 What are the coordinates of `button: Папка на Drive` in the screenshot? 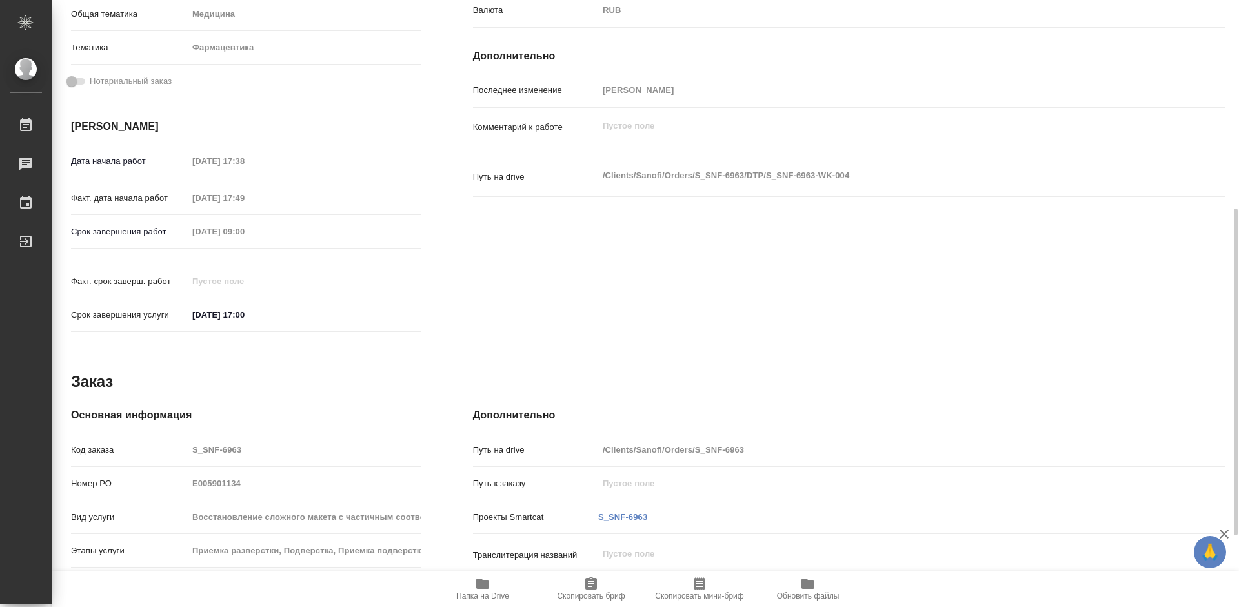 It's located at (483, 588).